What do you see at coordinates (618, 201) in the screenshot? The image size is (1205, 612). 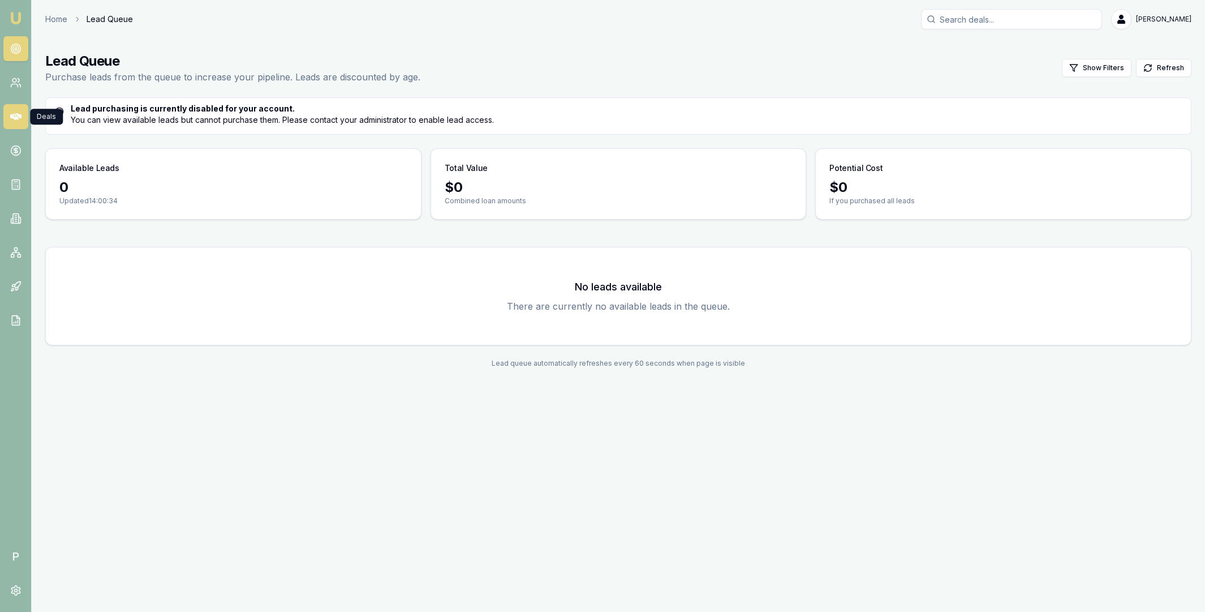 I see `p: Combined loan amounts` at bounding box center [618, 201].